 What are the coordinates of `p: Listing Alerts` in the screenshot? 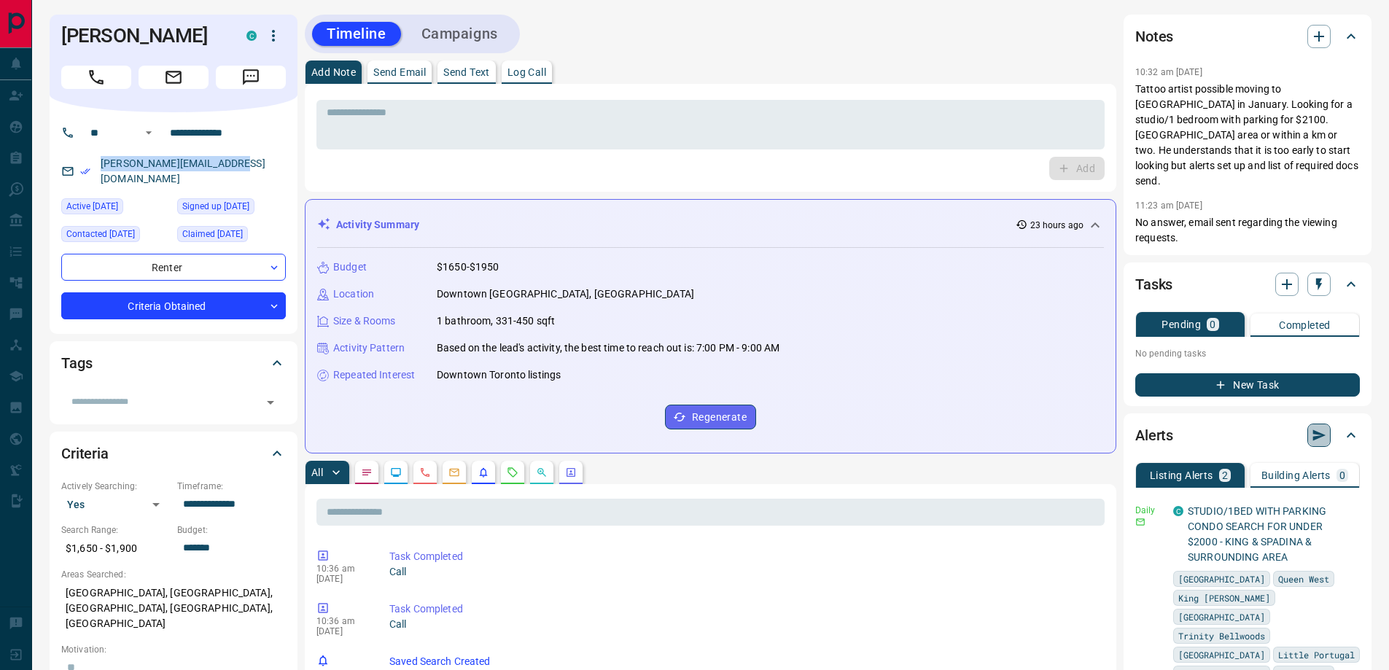 It's located at (1181, 475).